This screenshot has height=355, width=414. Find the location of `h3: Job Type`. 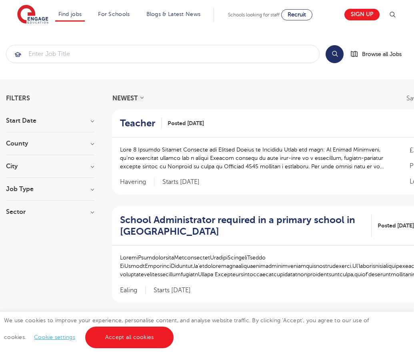

h3: Job Type is located at coordinates (50, 189).